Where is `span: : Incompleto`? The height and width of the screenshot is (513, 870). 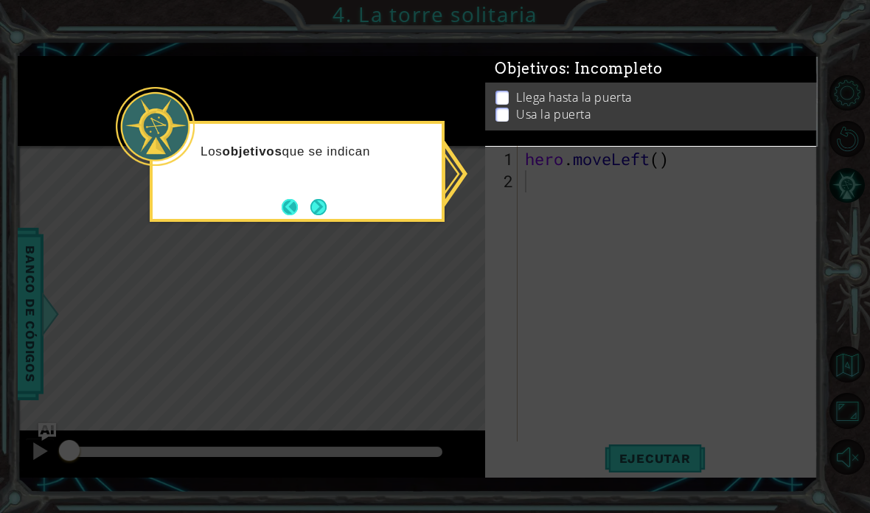
span: : Incompleto is located at coordinates (614, 71).